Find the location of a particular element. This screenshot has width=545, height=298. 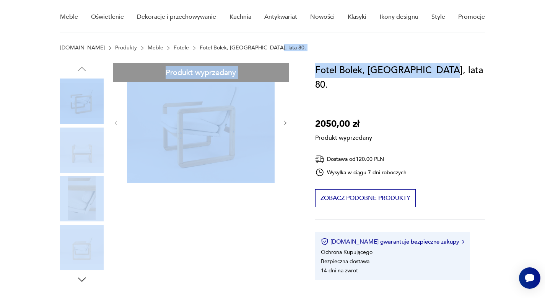

p: Produkt wyprzedany is located at coordinates (343, 137).